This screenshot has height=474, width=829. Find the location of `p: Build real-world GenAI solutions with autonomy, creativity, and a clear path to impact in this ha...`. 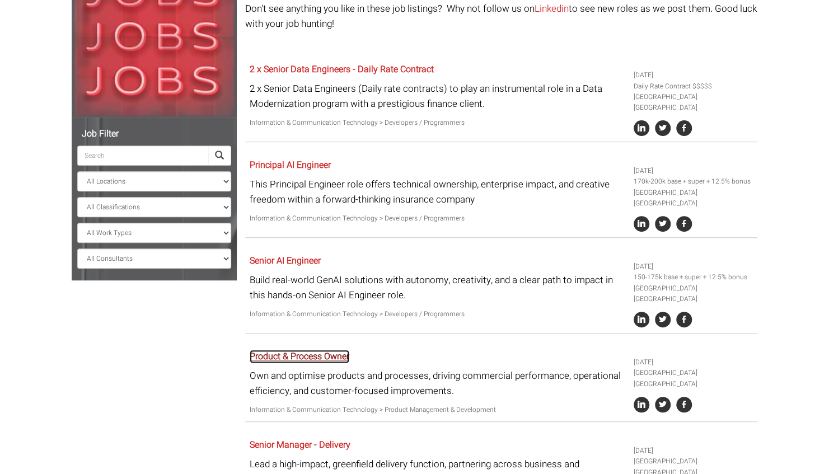

p: Build real-world GenAI solutions with autonomy, creativity, and a clear path to impact in this ha... is located at coordinates (437, 288).